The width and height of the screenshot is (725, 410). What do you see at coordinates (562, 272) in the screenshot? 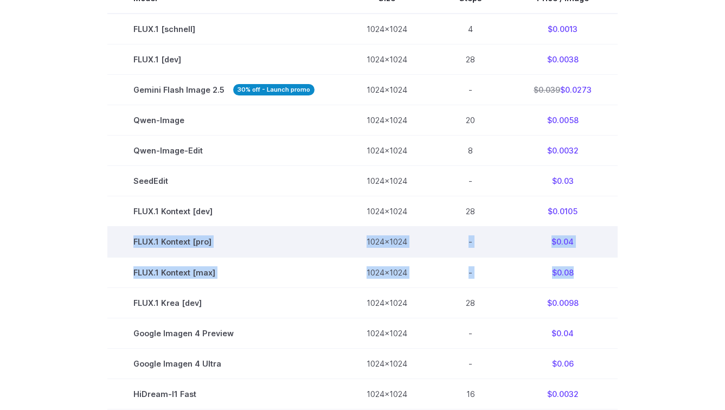
I see `td: $0.08` at bounding box center [562, 272].